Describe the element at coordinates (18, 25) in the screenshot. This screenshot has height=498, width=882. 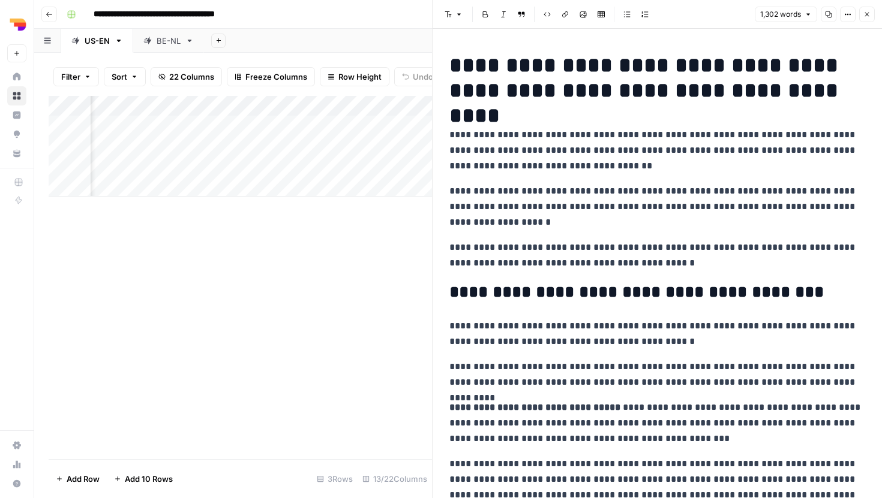
I see `img: Depends Logo` at that location.